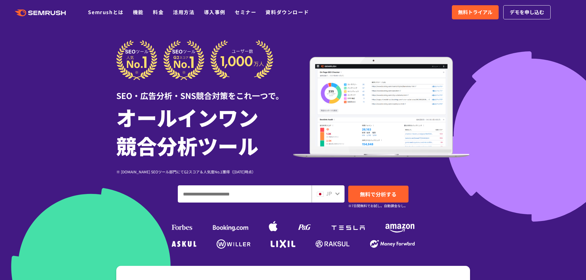  I want to click on a: Semrushとは, so click(106, 12).